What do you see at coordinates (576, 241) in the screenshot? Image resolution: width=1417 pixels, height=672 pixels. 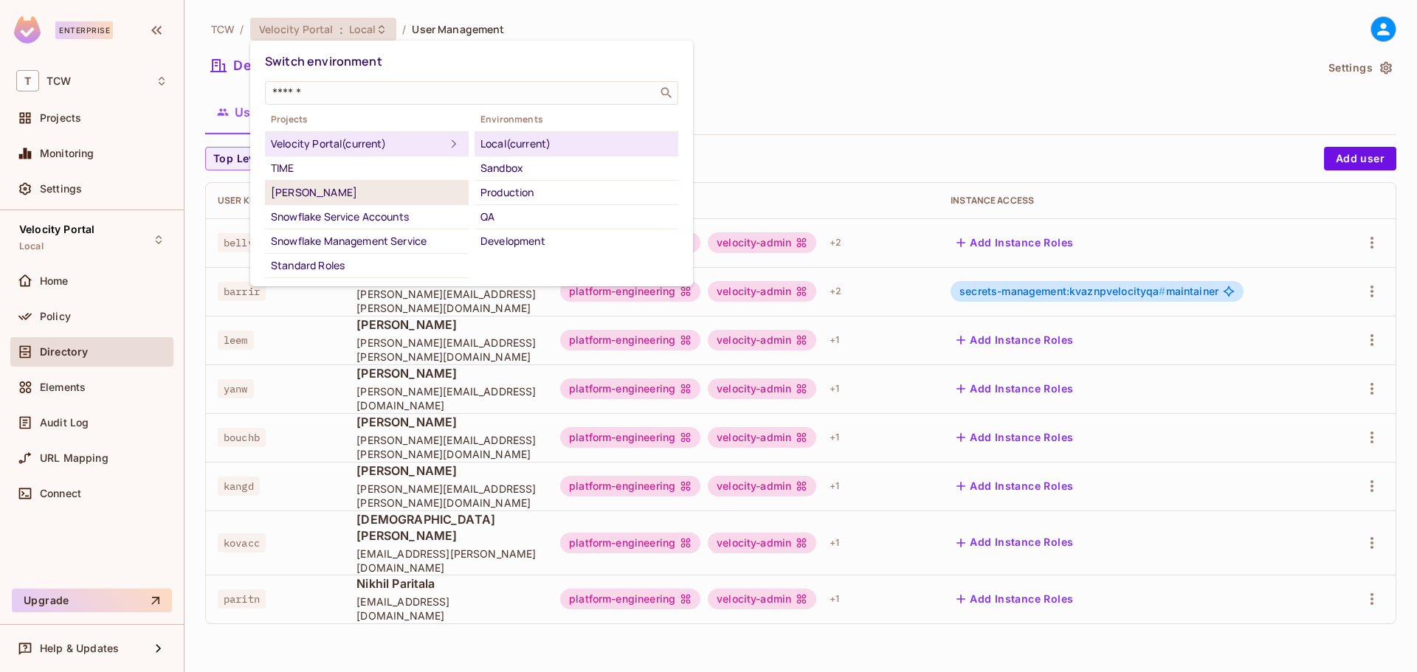 I see `div: Development` at bounding box center [576, 241].